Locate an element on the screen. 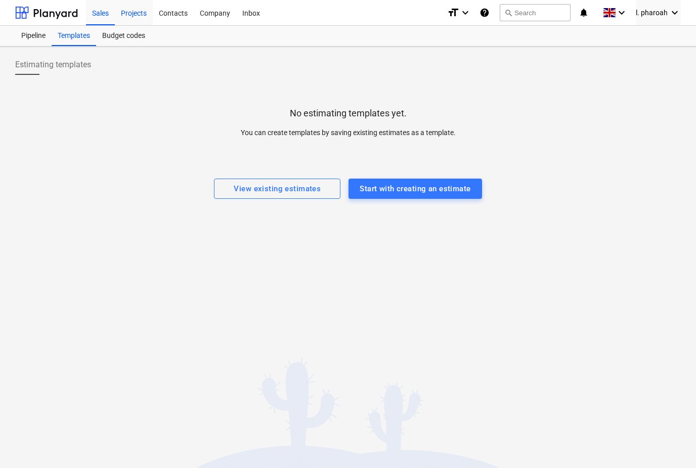 The height and width of the screenshot is (468, 696). div: Pipeline is located at coordinates (33, 36).